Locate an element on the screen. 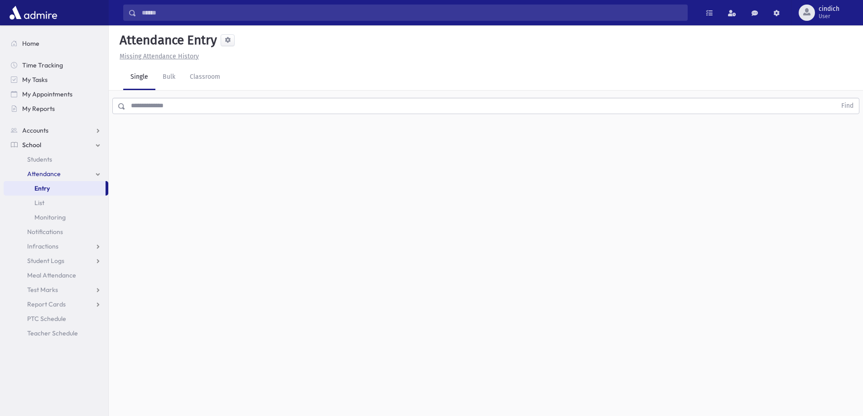  span: Test Marks is located at coordinates (43, 290).